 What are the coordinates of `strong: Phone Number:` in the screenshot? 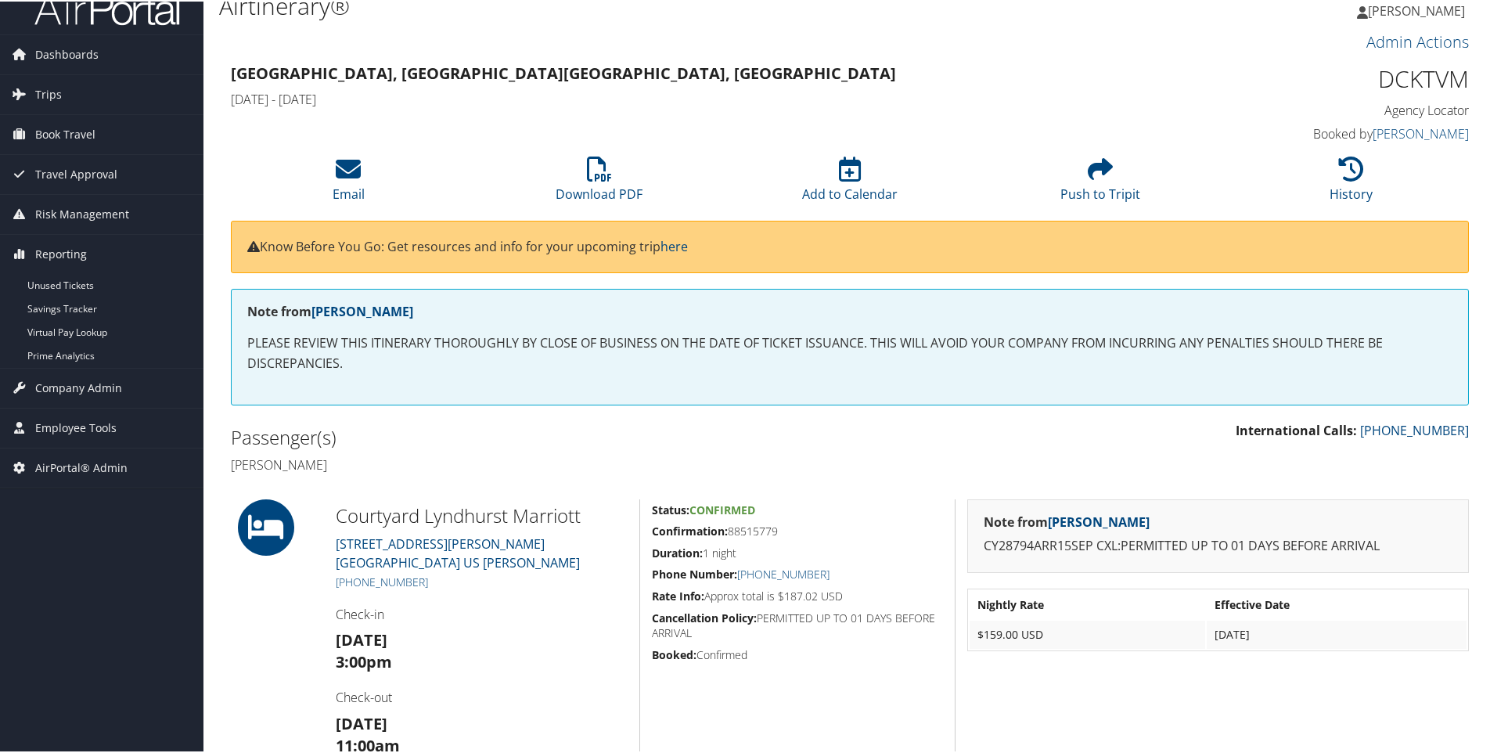 It's located at (694, 572).